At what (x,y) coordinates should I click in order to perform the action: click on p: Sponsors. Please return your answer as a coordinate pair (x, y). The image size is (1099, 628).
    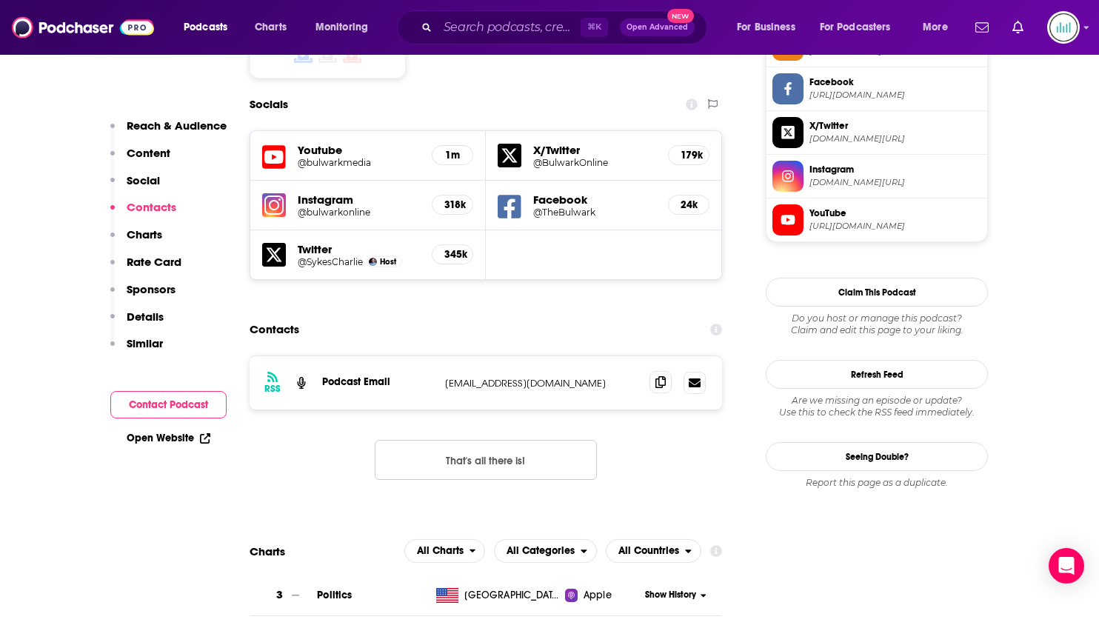
    Looking at the image, I should click on (151, 289).